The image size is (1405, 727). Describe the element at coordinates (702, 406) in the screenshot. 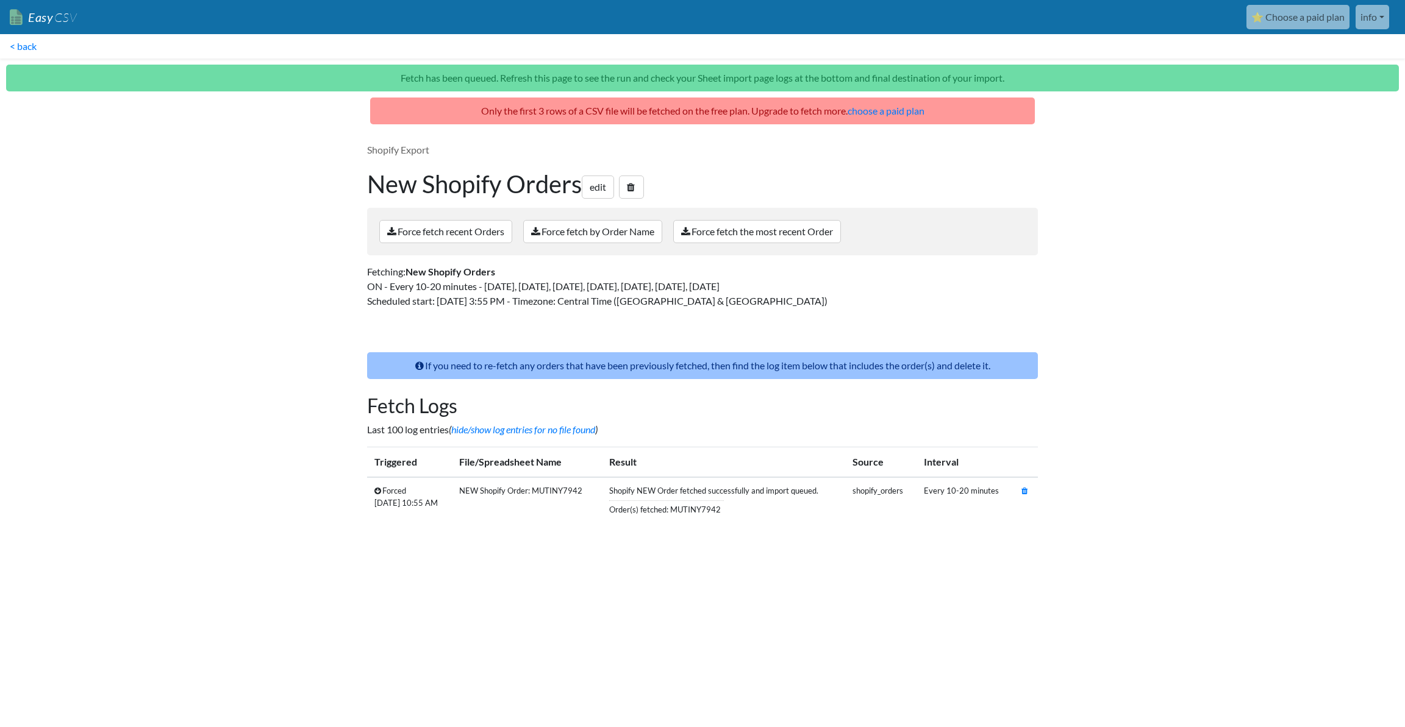

I see `h2: Fetch Logs` at that location.